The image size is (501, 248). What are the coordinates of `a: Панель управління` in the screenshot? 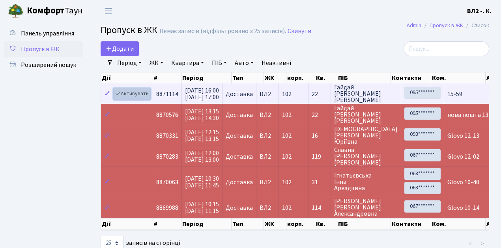 It's located at (43, 34).